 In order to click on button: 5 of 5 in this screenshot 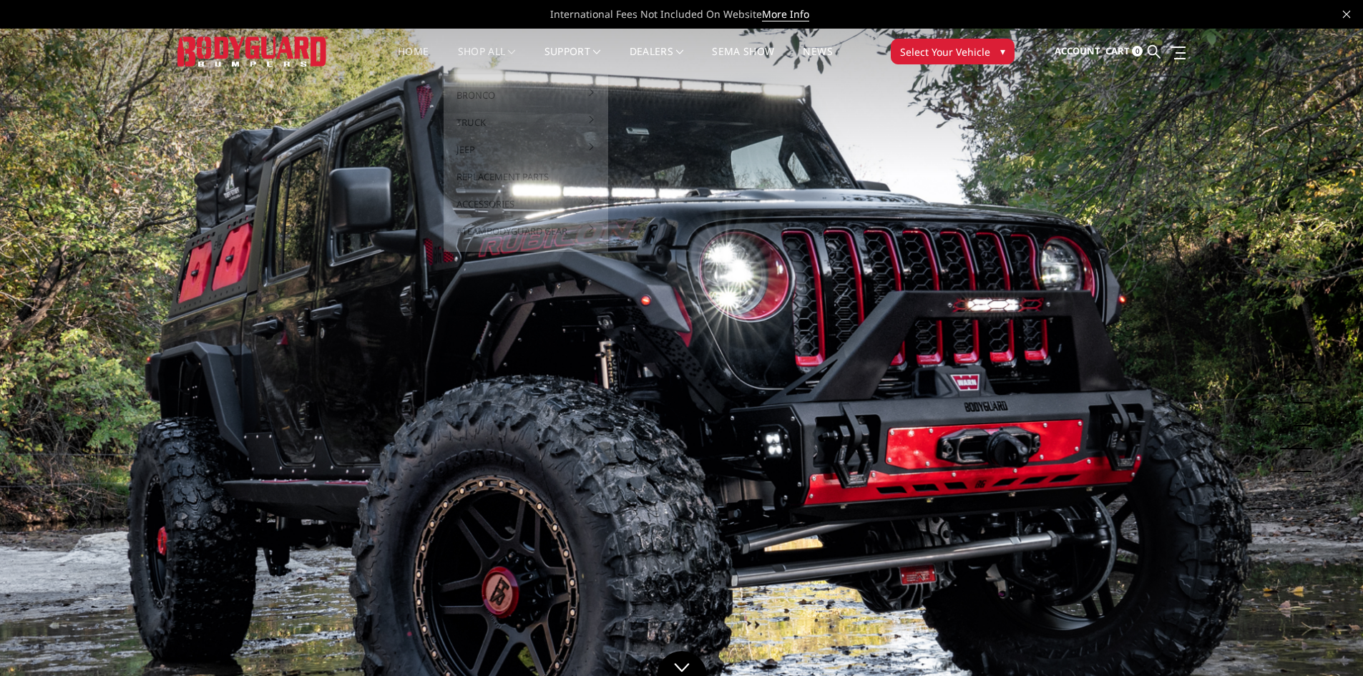, I will do `click(1304, 461)`.